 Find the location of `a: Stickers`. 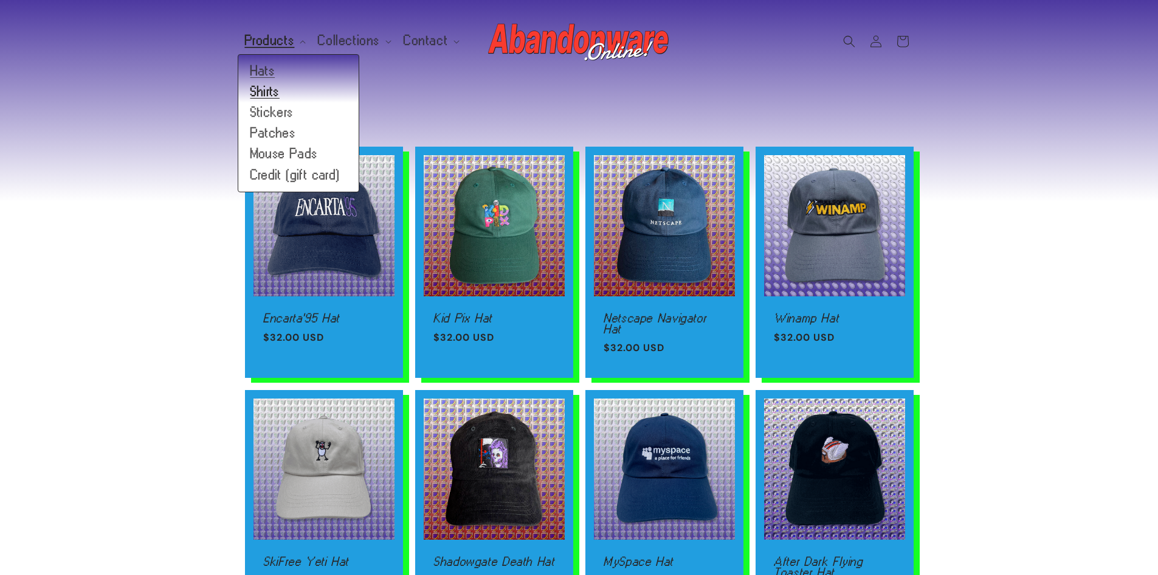

a: Stickers is located at coordinates (298, 112).